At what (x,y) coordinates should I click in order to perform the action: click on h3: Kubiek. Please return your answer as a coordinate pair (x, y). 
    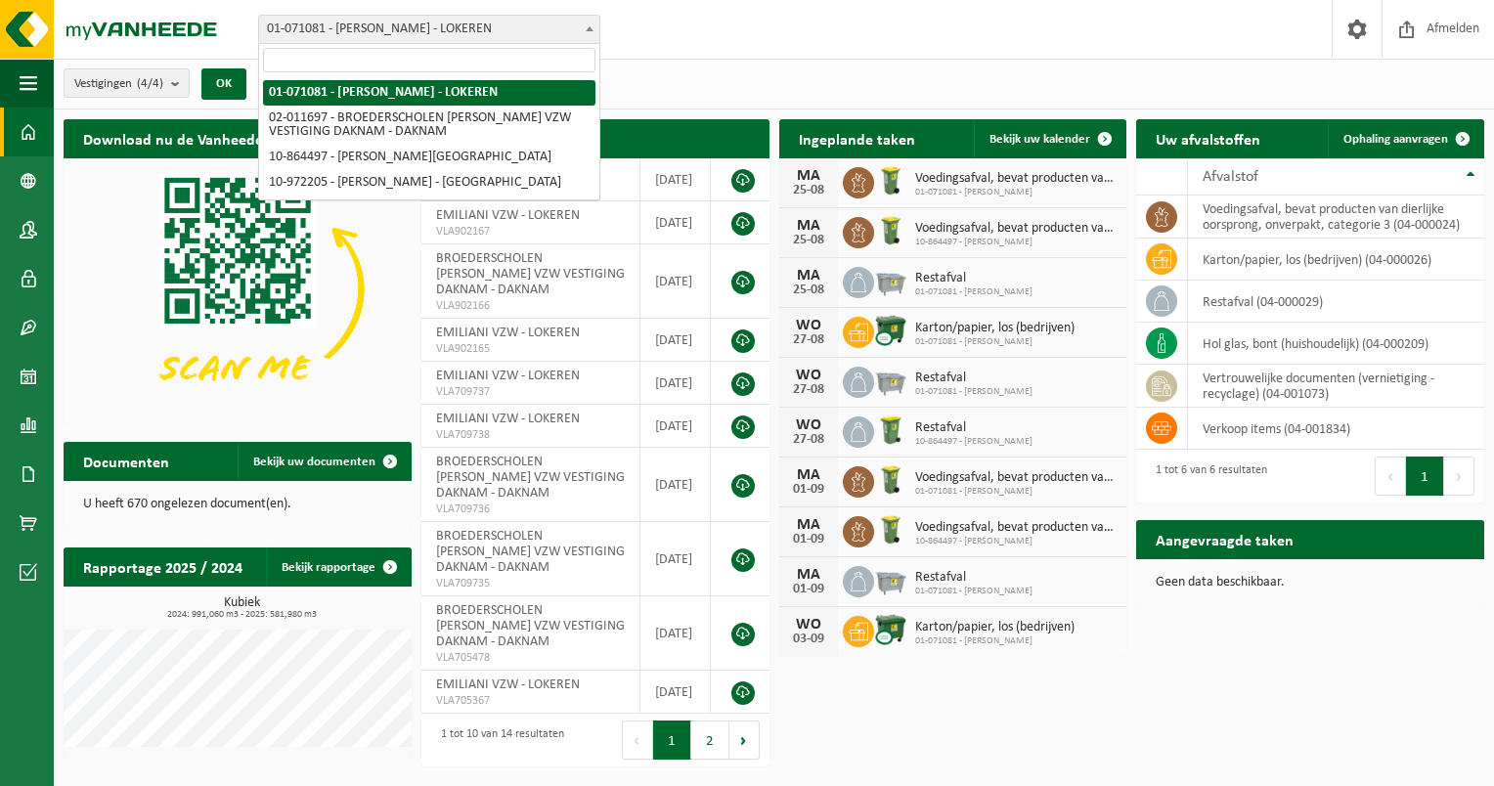
    Looking at the image, I should click on (242, 608).